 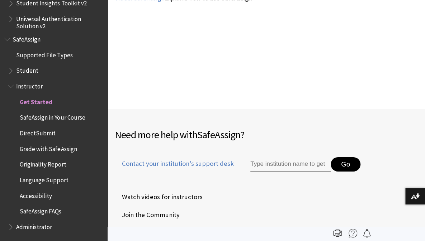 What do you see at coordinates (147, 215) in the screenshot?
I see `span: Join the Community` at bounding box center [147, 215].